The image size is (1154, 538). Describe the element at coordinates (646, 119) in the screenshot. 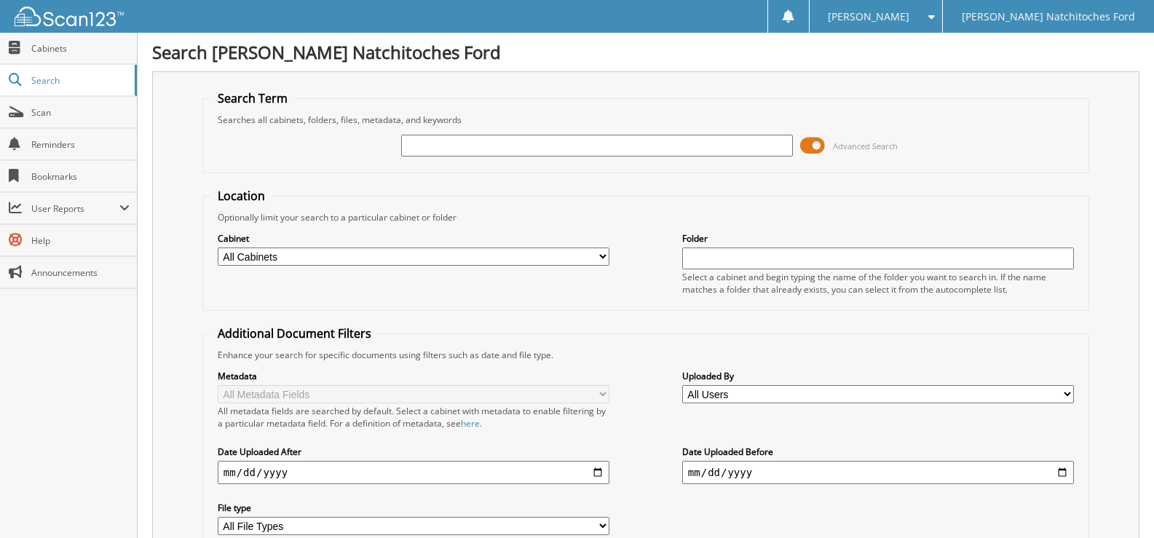

I see `div: Searches all cabinets, folders, files, metadata, and keywords` at that location.